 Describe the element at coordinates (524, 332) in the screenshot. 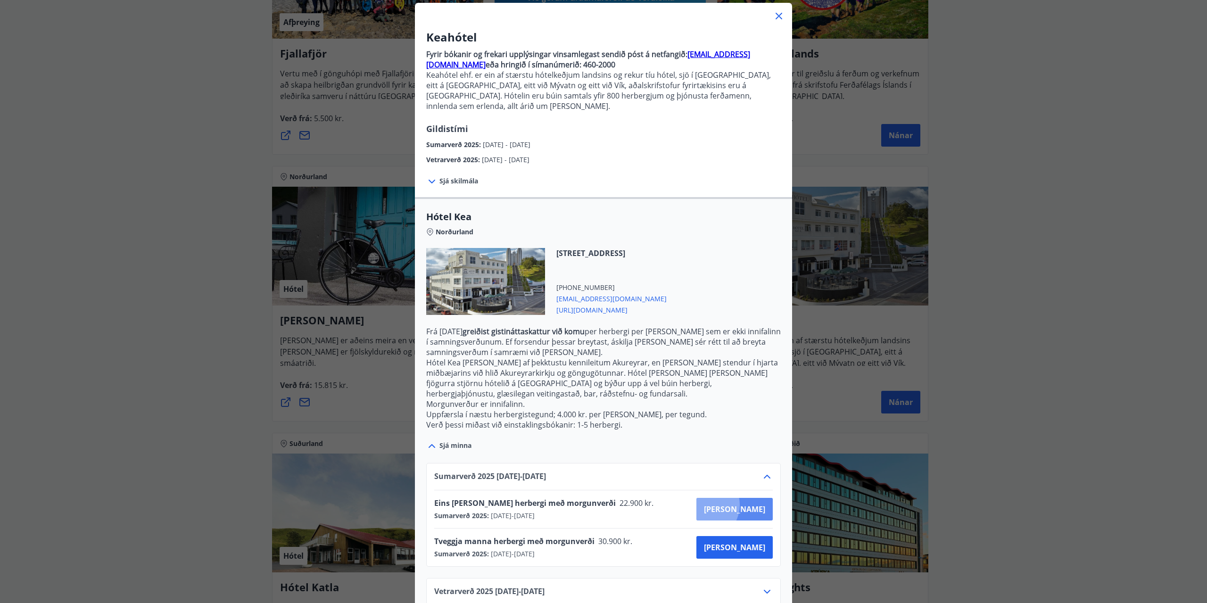

I see `strong: greiðist gistináttaskattur við komu` at that location.